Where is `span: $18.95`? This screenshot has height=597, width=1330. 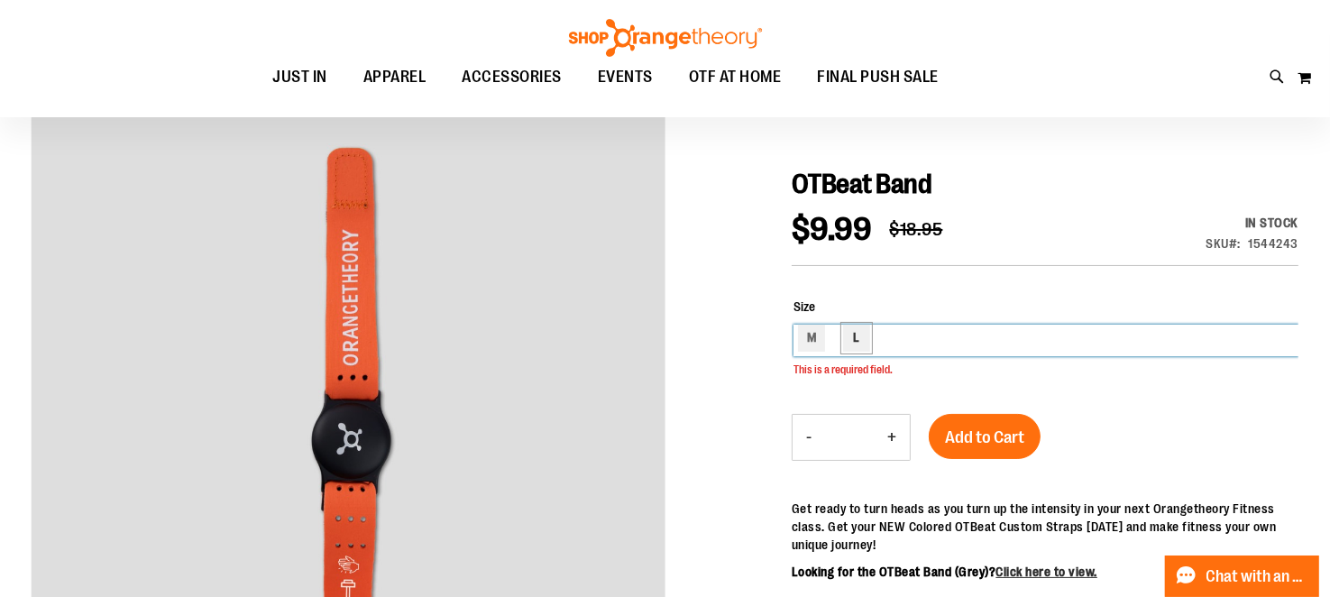 span: $18.95 is located at coordinates (916, 229).